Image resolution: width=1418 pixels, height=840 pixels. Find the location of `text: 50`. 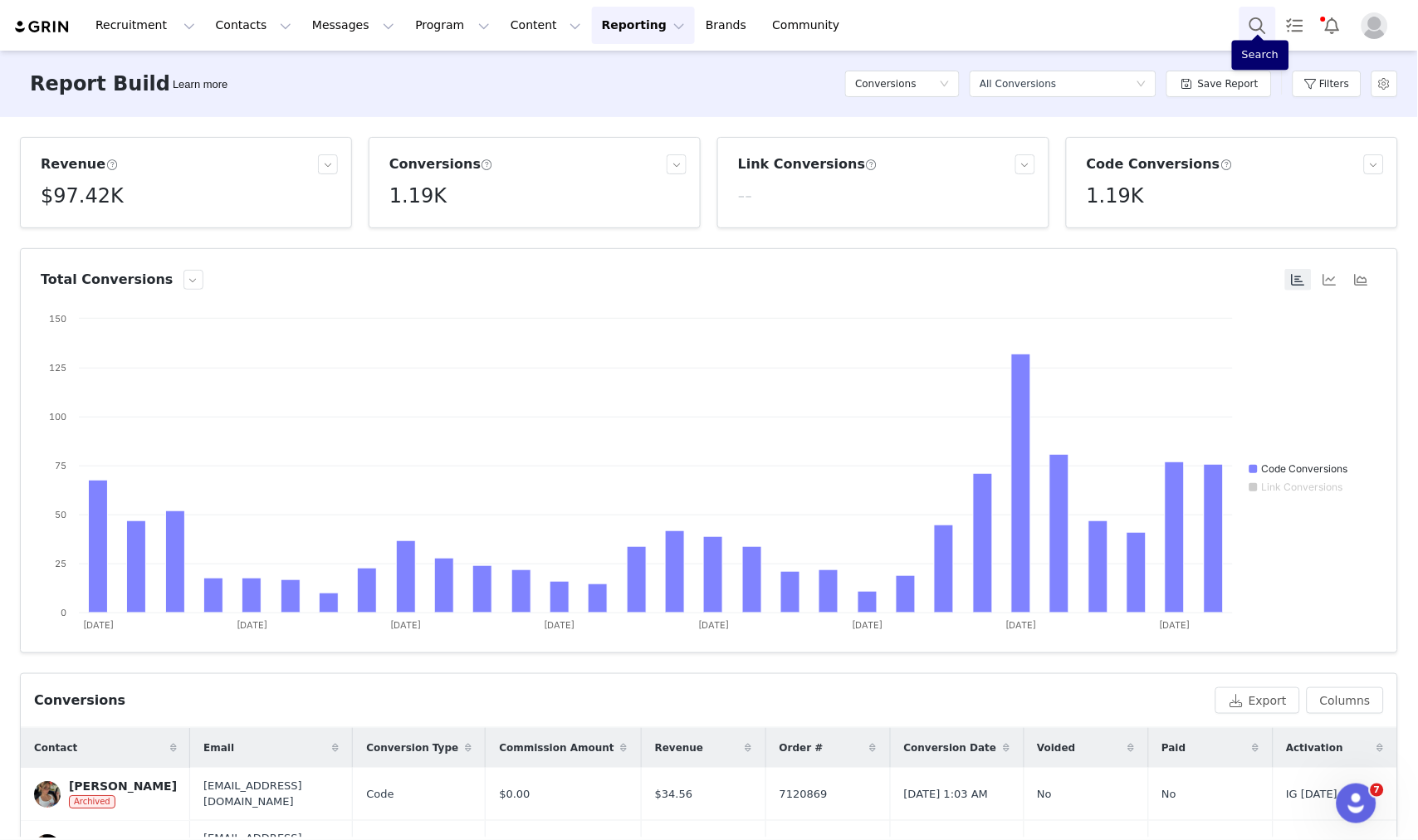

text: 50 is located at coordinates (61, 515).